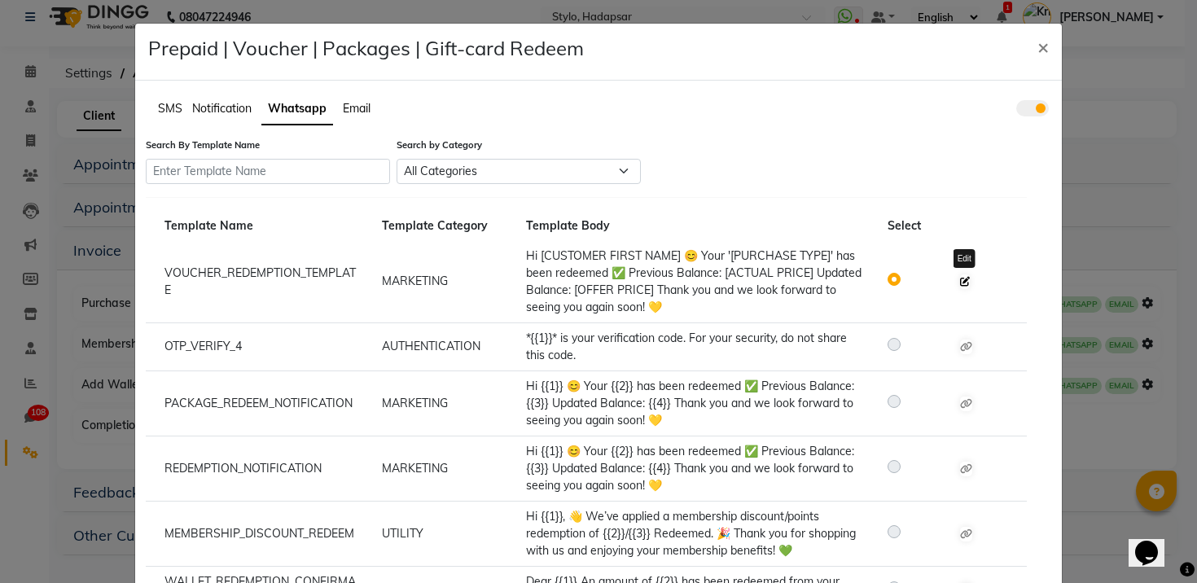 This screenshot has width=1197, height=583. What do you see at coordinates (442, 226) in the screenshot?
I see `div: Template Category` at bounding box center [442, 226].